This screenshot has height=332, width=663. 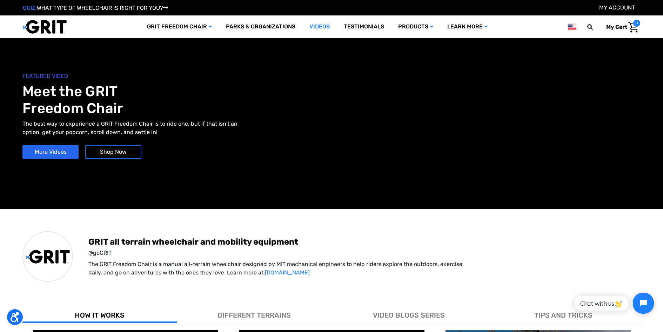 I want to click on span: QUIZ:, so click(x=30, y=8).